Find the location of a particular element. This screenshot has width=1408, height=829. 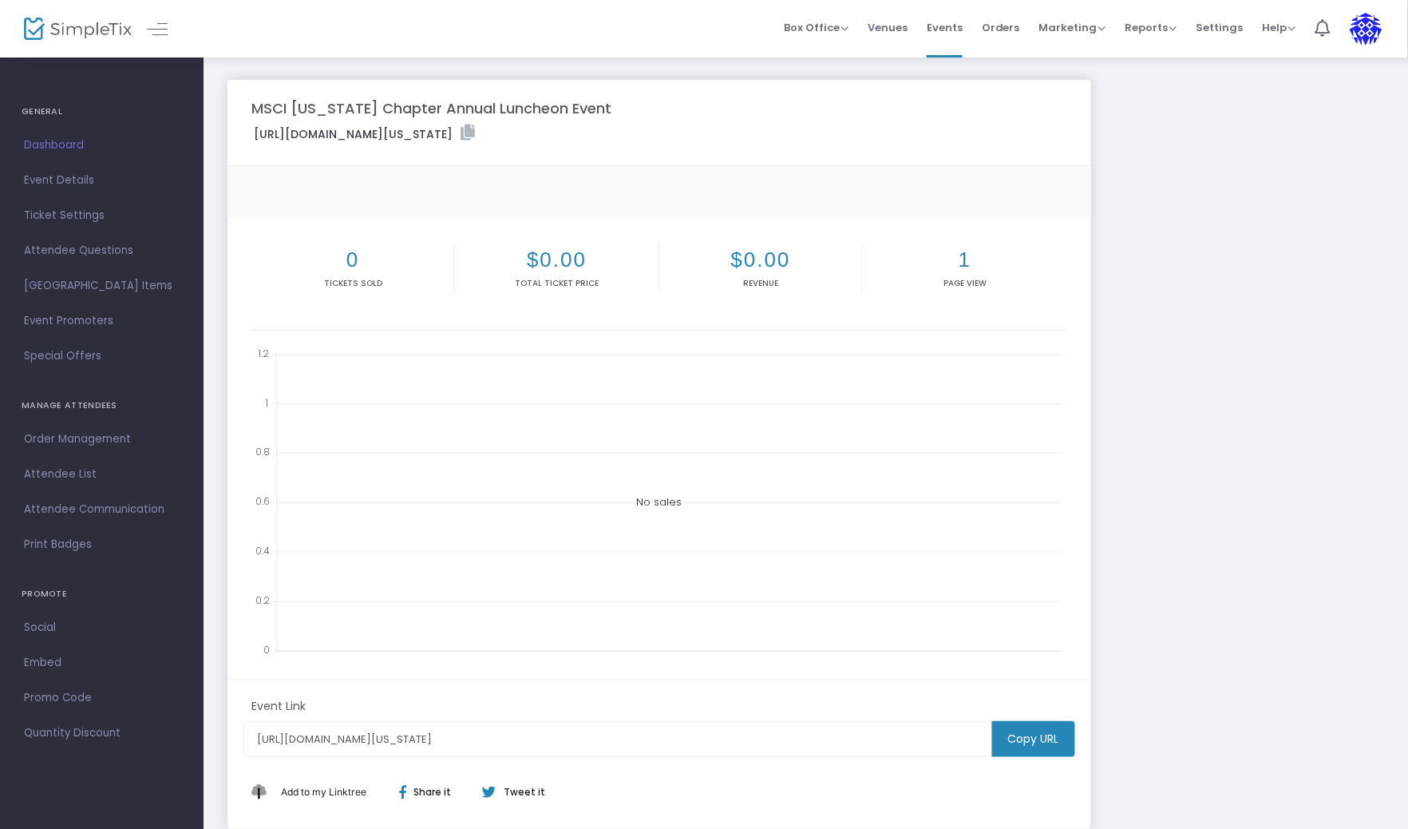

span: Attendee List is located at coordinates (101, 474).